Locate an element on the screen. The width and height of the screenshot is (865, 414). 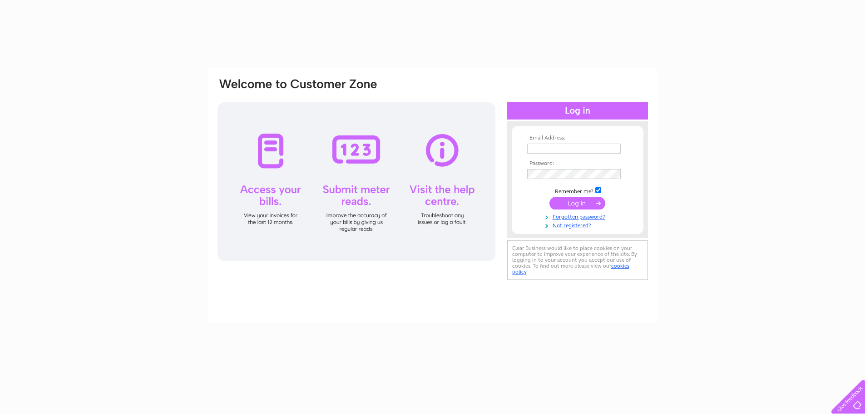
th: Email Address: is located at coordinates (578, 138).